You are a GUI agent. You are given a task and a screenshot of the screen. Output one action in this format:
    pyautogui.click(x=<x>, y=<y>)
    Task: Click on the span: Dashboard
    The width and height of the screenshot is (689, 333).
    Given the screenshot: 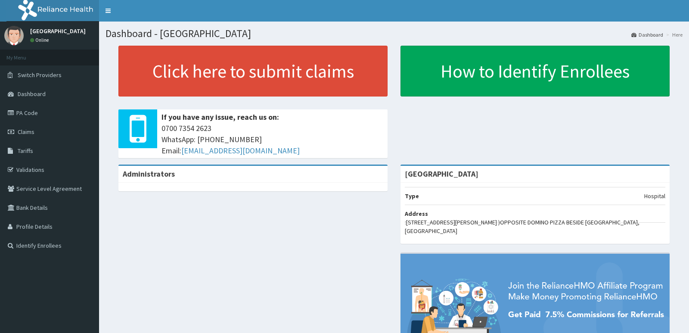 What is the action you would take?
    pyautogui.click(x=31, y=94)
    